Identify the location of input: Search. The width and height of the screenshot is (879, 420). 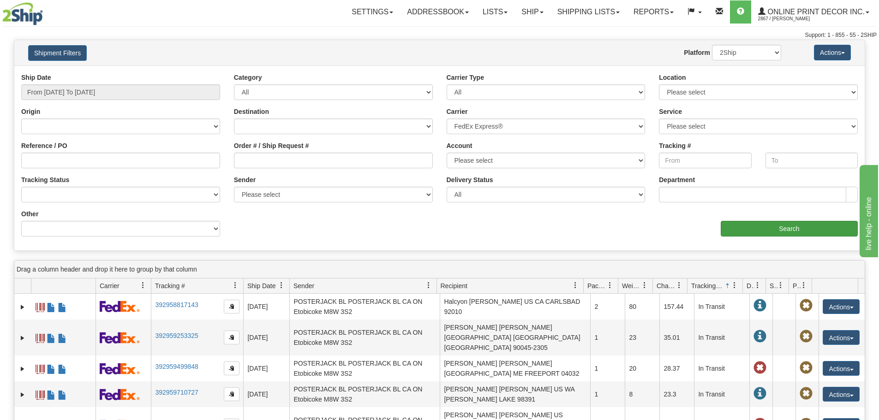
(789, 229).